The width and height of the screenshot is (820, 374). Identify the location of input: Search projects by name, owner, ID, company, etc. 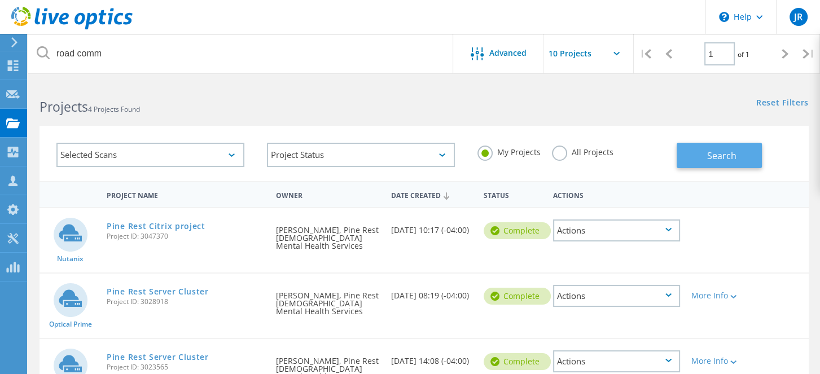
(241, 54).